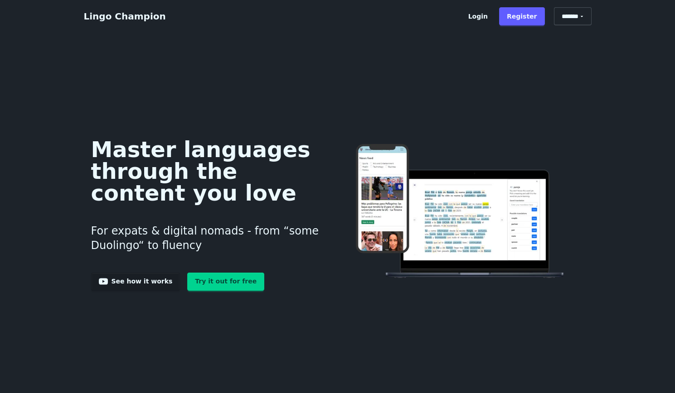 The width and height of the screenshot is (675, 393). What do you see at coordinates (135, 282) in the screenshot?
I see `a: See how it works` at bounding box center [135, 282].